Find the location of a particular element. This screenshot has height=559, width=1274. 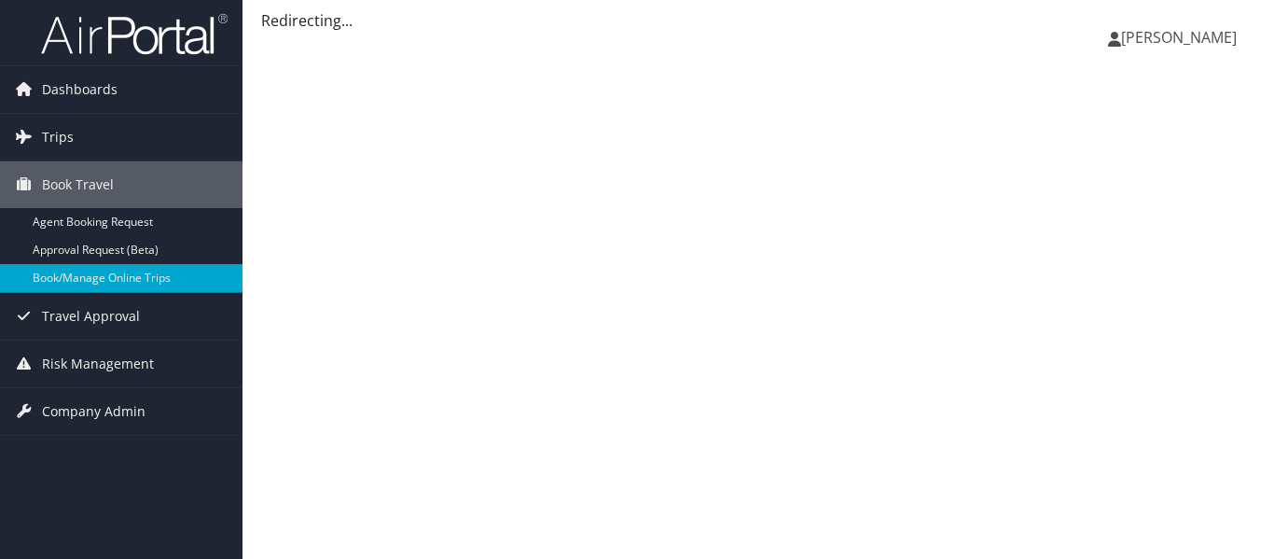

span: Company Admin is located at coordinates (93, 411).